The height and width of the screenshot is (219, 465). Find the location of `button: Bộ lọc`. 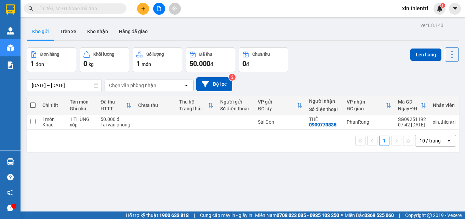

button: Bộ lọc is located at coordinates (214, 84).